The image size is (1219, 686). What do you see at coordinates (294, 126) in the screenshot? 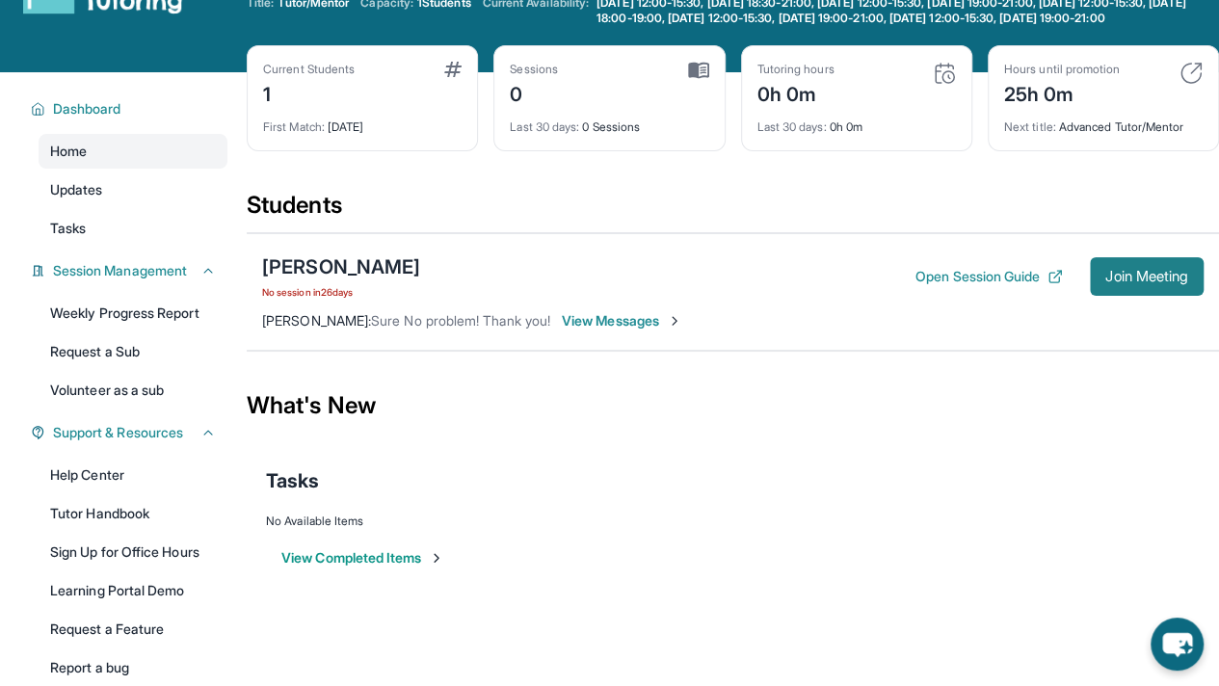
I see `span: First Match :` at bounding box center [294, 126].